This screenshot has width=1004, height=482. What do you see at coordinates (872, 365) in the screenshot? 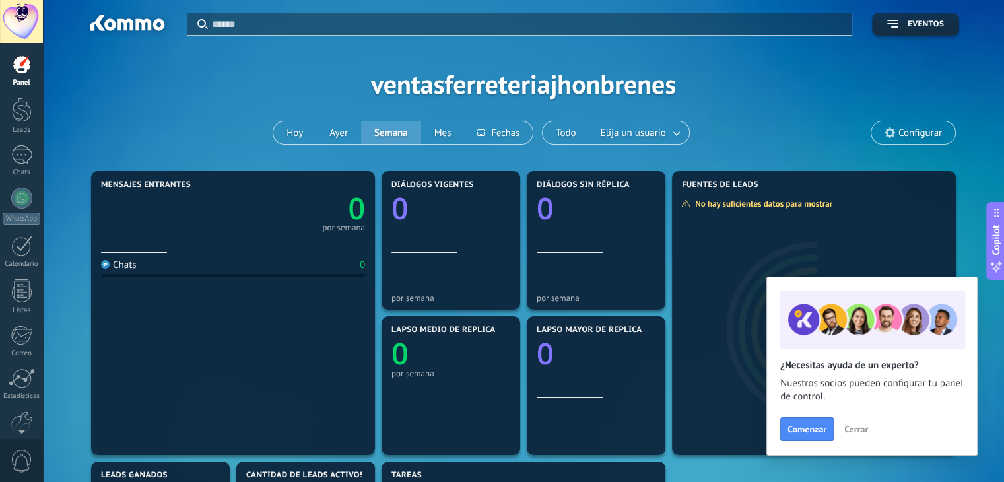
I see `h2: ¿Necesitas ayuda de un experto?` at bounding box center [872, 365].